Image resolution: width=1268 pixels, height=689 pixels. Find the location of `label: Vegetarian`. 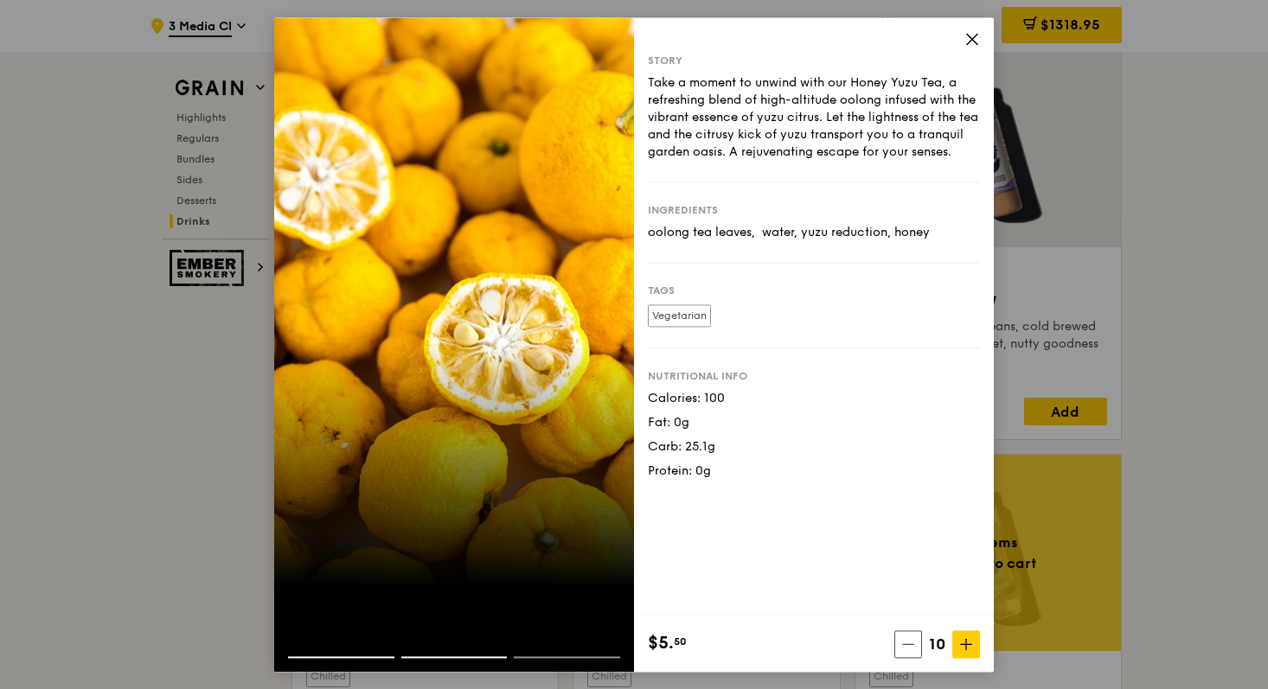

label: Vegetarian is located at coordinates (679, 316).